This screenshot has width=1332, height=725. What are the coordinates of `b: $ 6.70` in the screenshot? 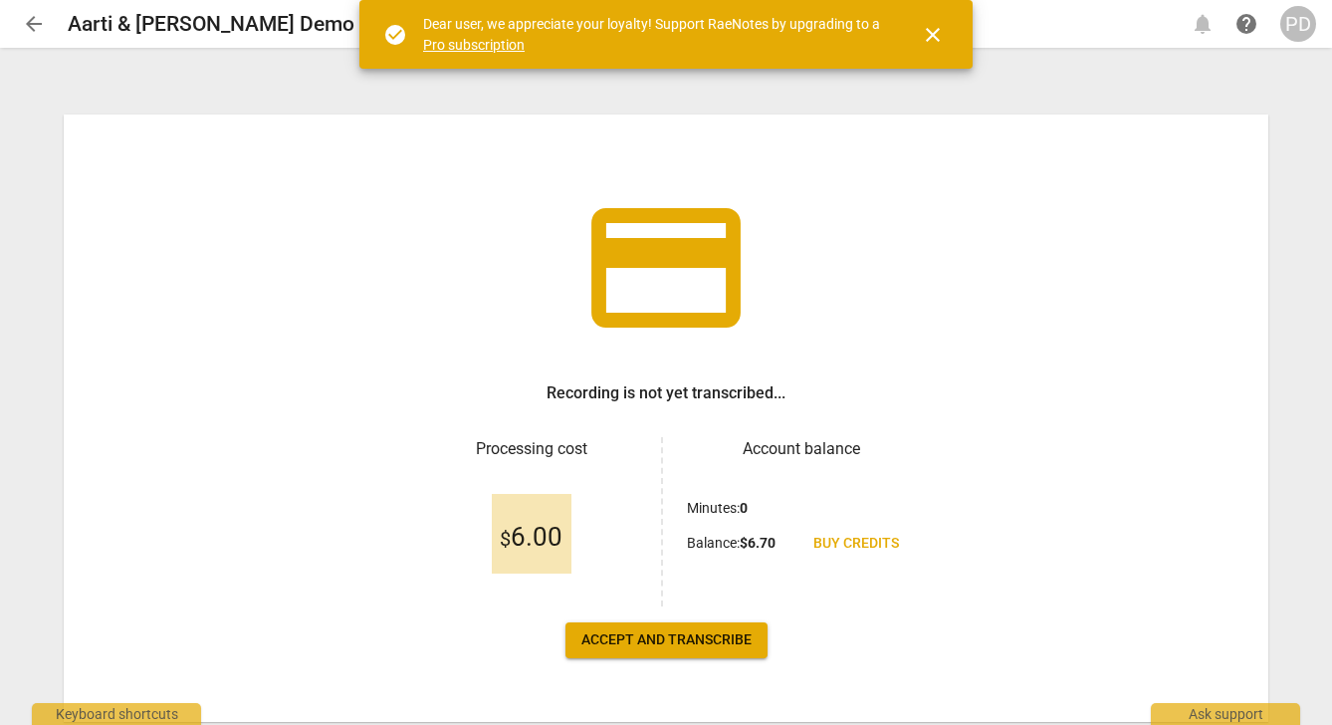 It's located at (758, 543).